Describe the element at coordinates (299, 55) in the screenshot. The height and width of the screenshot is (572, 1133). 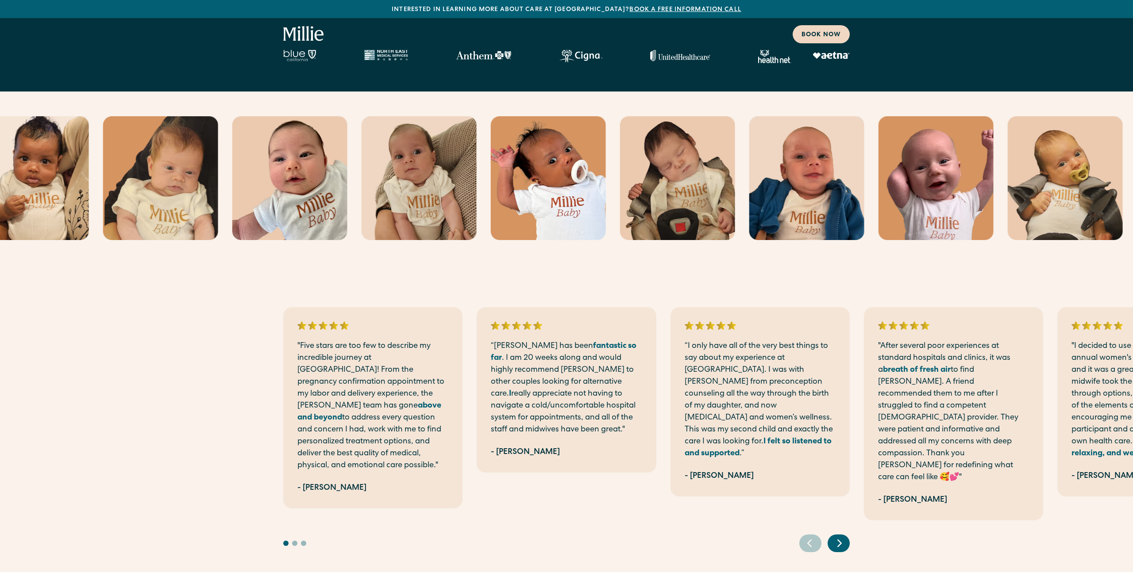
I see `img: Blue California logo` at that location.